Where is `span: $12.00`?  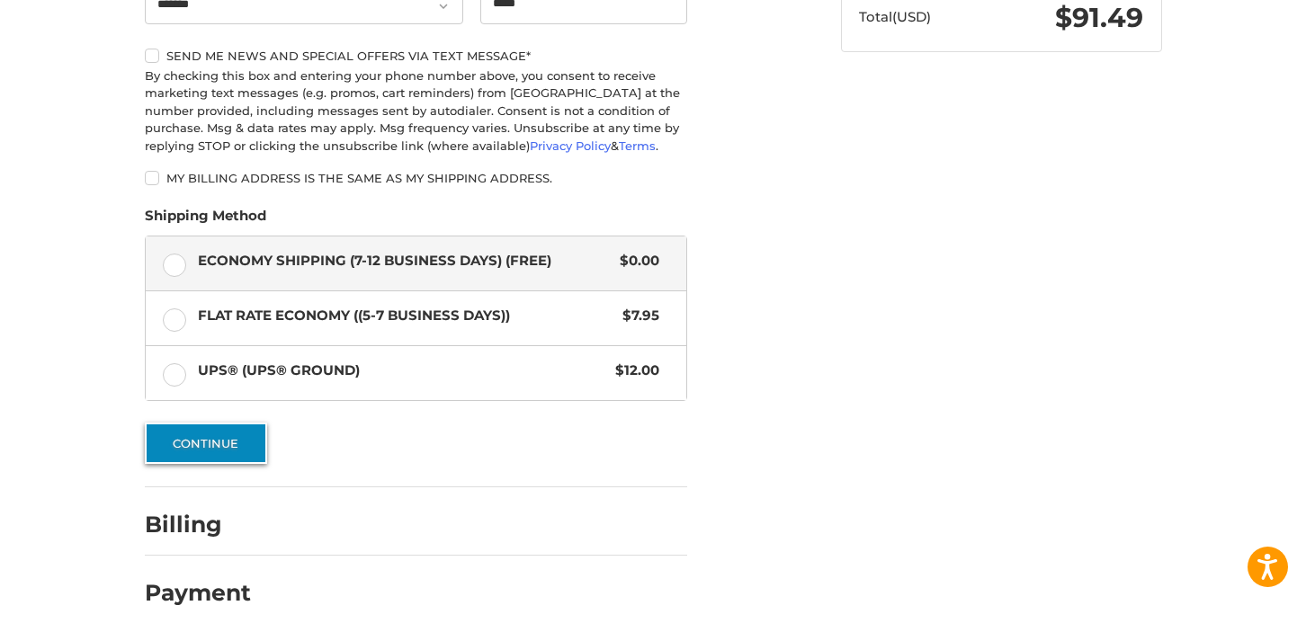
span: $12.00 is located at coordinates (633, 370).